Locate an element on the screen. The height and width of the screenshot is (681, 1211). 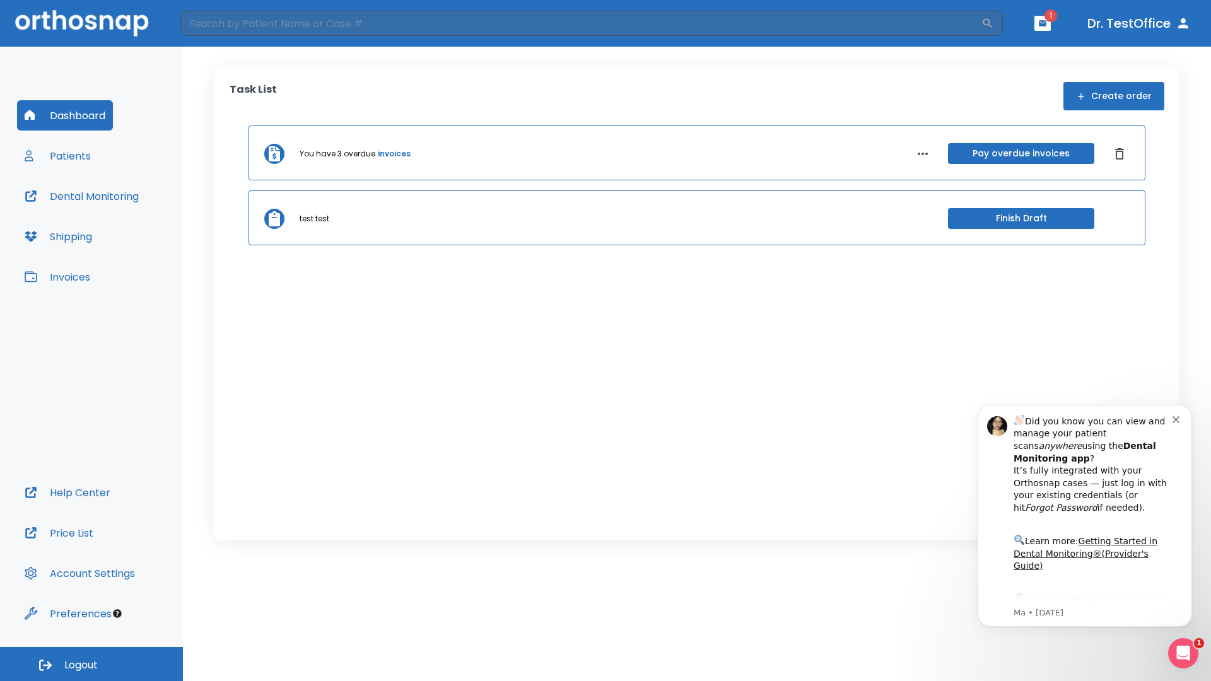
a: Invoices is located at coordinates (57, 277).